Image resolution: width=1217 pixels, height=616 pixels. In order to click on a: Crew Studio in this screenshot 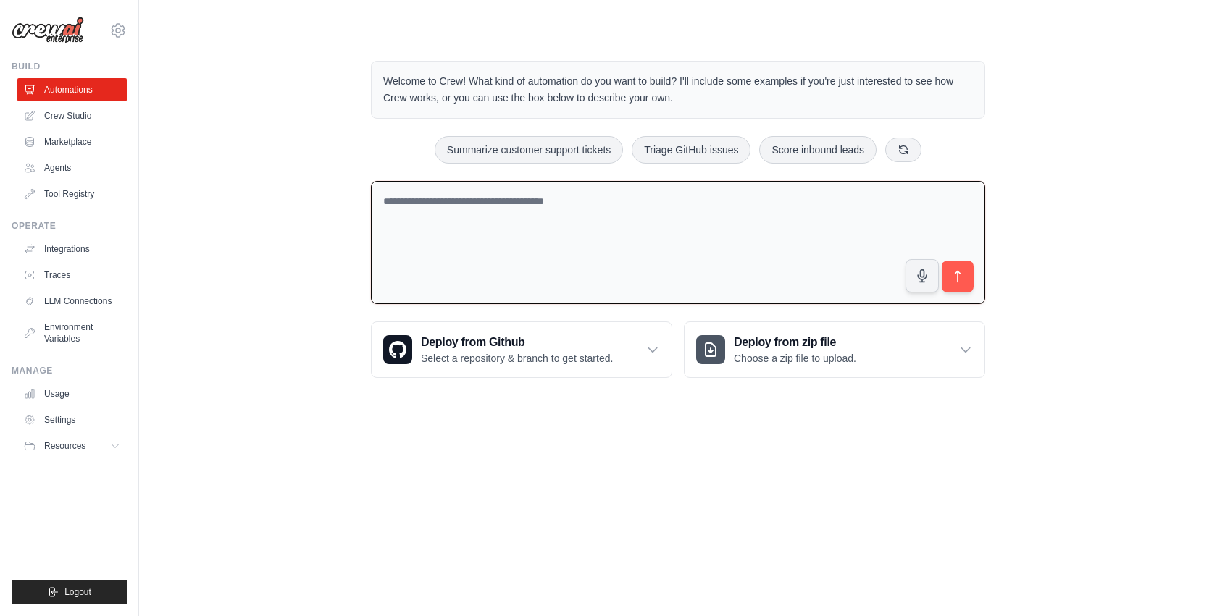, I will do `click(72, 116)`.